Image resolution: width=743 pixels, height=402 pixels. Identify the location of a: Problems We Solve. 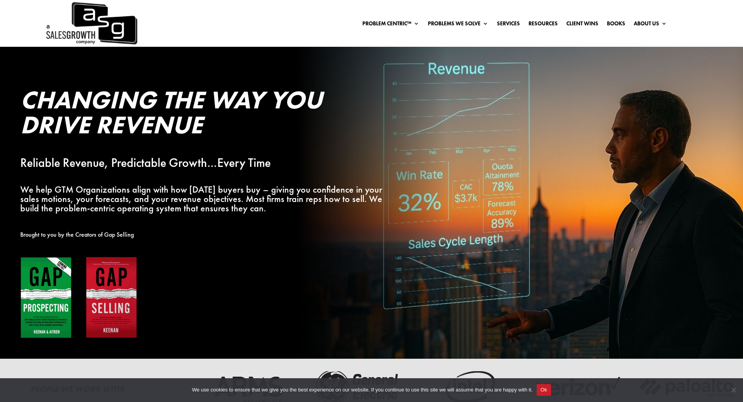
(458, 25).